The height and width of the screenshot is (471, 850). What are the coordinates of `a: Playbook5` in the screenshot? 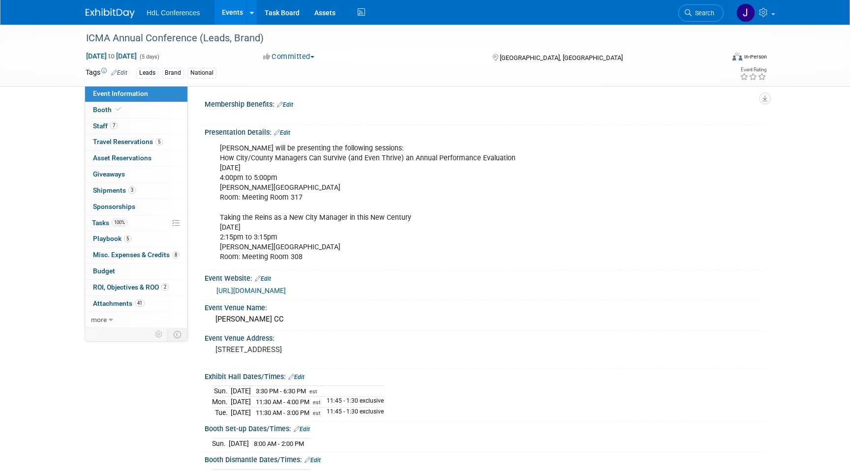 It's located at (136, 239).